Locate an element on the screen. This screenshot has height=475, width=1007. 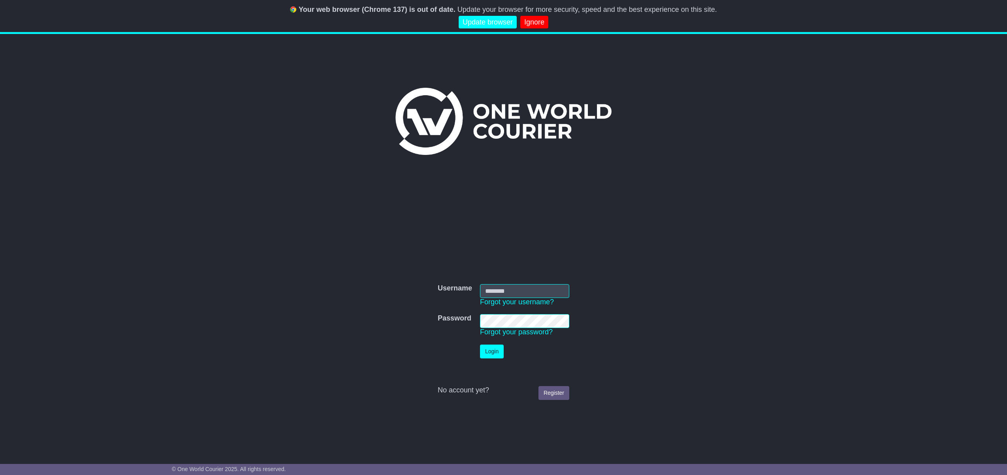
label: Username is located at coordinates (455, 288).